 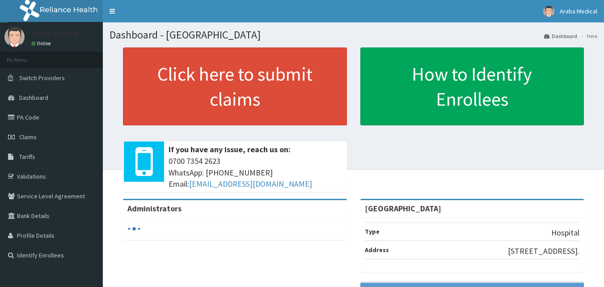 What do you see at coordinates (34, 97) in the screenshot?
I see `span: Dashboard` at bounding box center [34, 97].